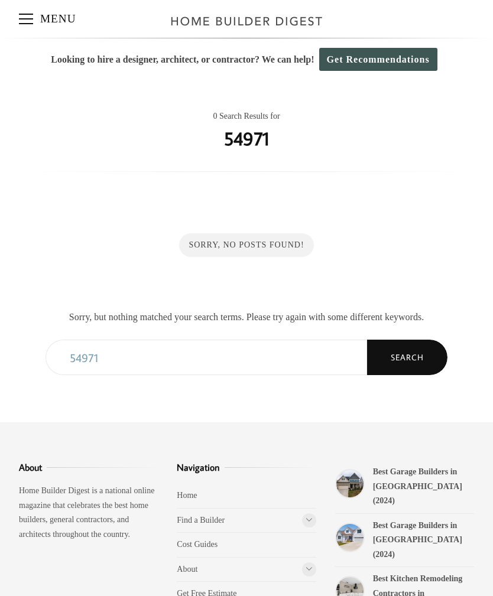 The height and width of the screenshot is (596, 493). What do you see at coordinates (350, 484) in the screenshot?
I see `a: Best Garage Builders in Suffolk (2024)` at bounding box center [350, 484].